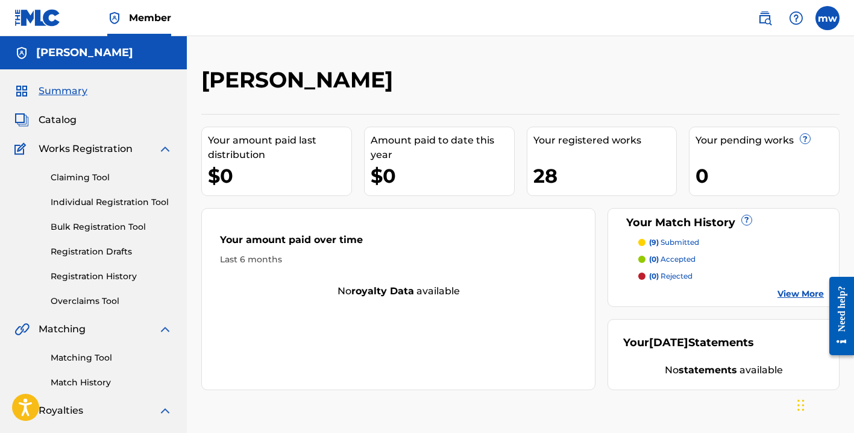 Image resolution: width=854 pixels, height=433 pixels. I want to click on p: rejected, so click(671, 276).